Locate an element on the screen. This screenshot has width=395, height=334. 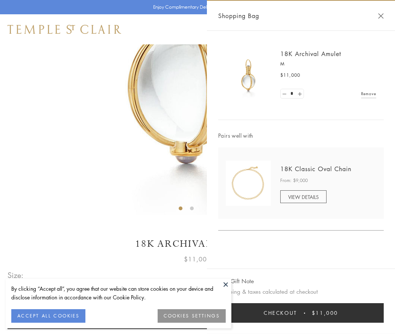
h1: 18K Archival Amulet is located at coordinates (198, 244).